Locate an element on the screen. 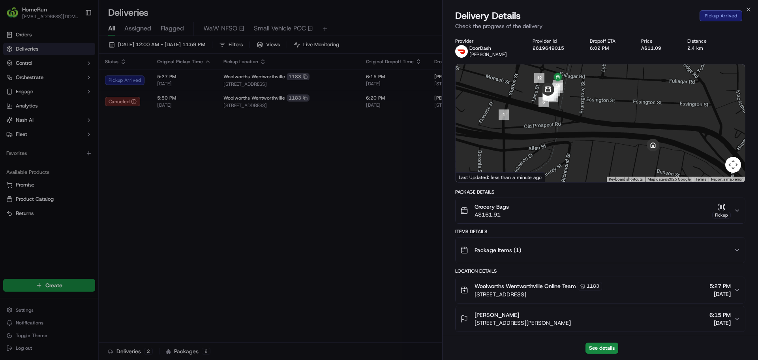  div: Start new chat is located at coordinates (78, 79).